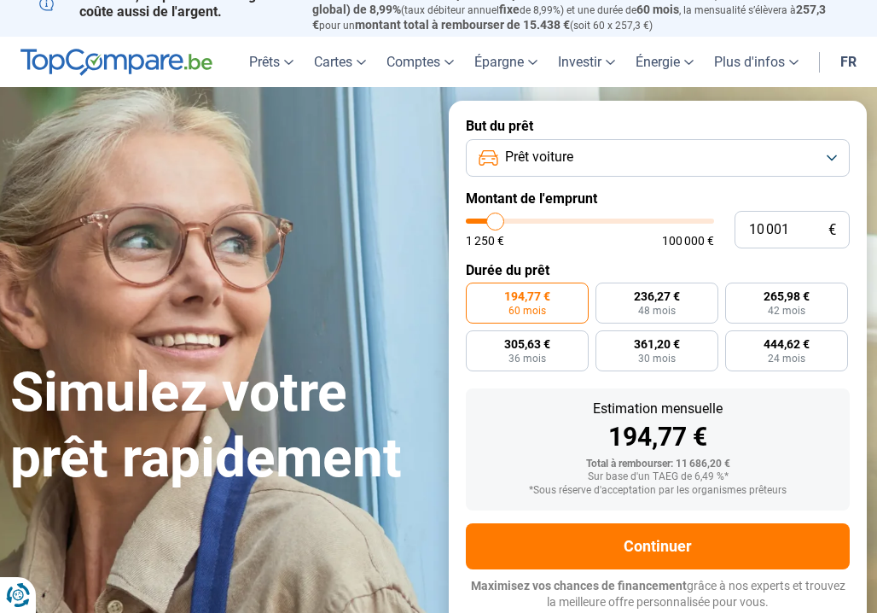 The image size is (877, 613). I want to click on div: Estimation mensuelle, so click(658, 409).